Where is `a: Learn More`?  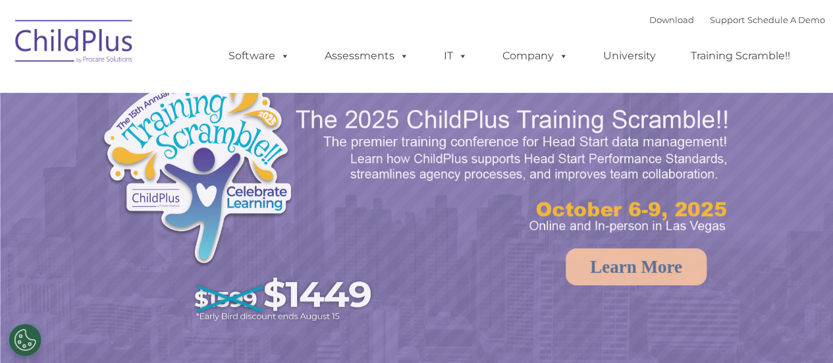 a: Learn More is located at coordinates (636, 267).